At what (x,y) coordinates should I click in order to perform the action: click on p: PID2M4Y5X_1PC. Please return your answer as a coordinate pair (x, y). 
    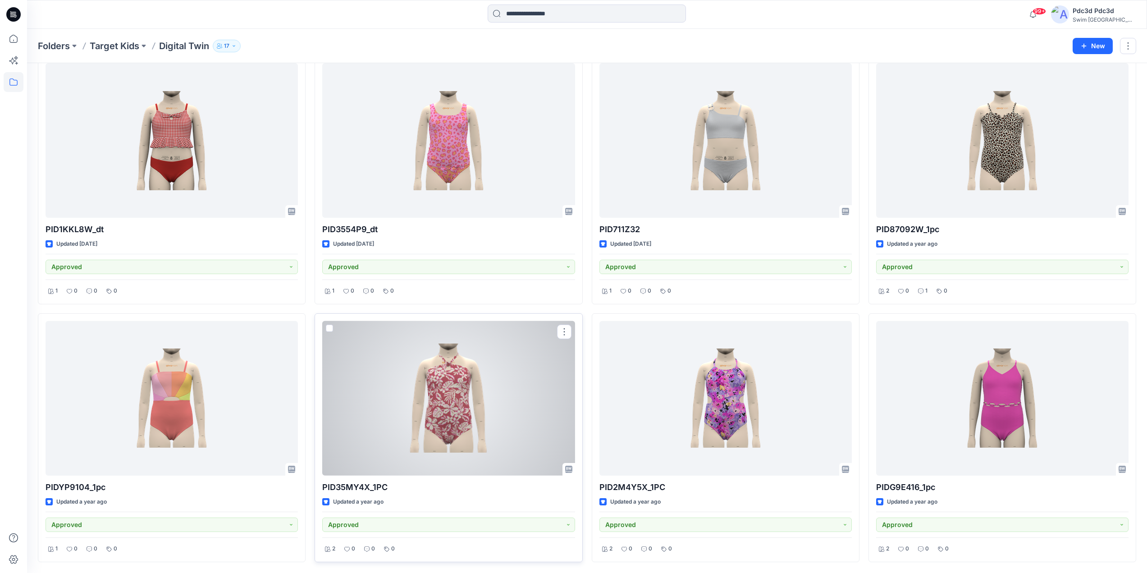
    Looking at the image, I should click on (726, 487).